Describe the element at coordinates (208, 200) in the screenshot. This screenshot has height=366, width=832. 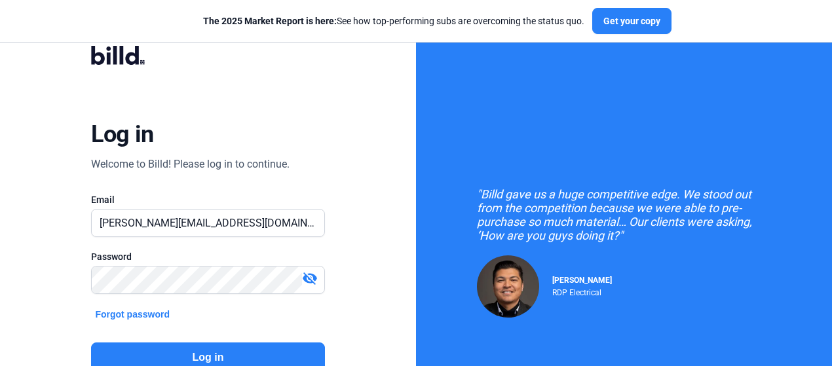
I see `div: Email` at that location.